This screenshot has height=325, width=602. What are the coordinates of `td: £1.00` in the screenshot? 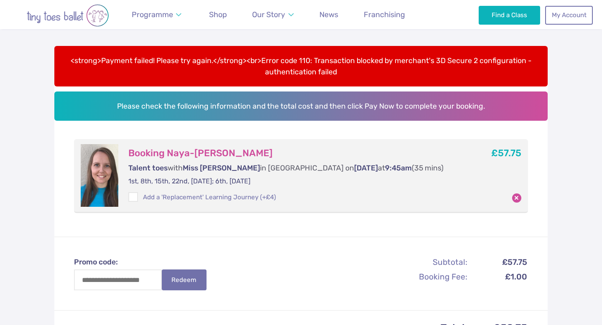 It's located at (498, 277).